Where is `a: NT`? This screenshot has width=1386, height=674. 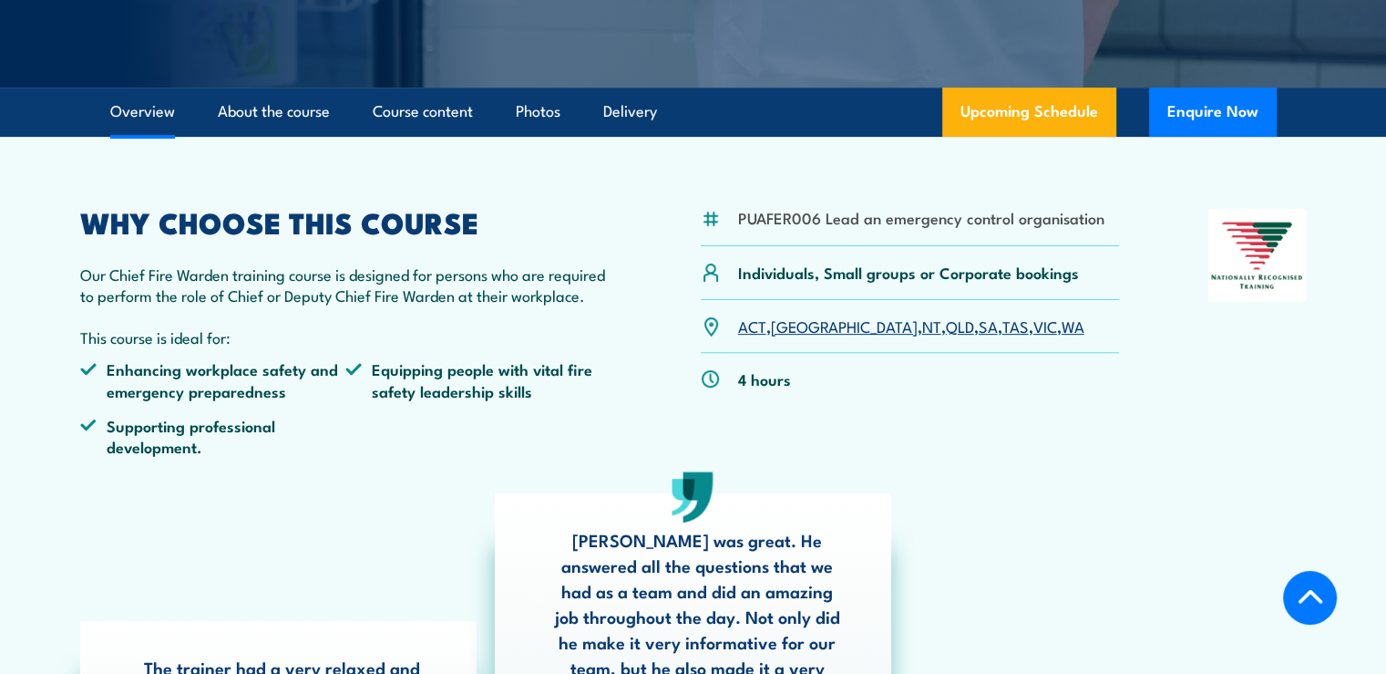
a: NT is located at coordinates (931, 325).